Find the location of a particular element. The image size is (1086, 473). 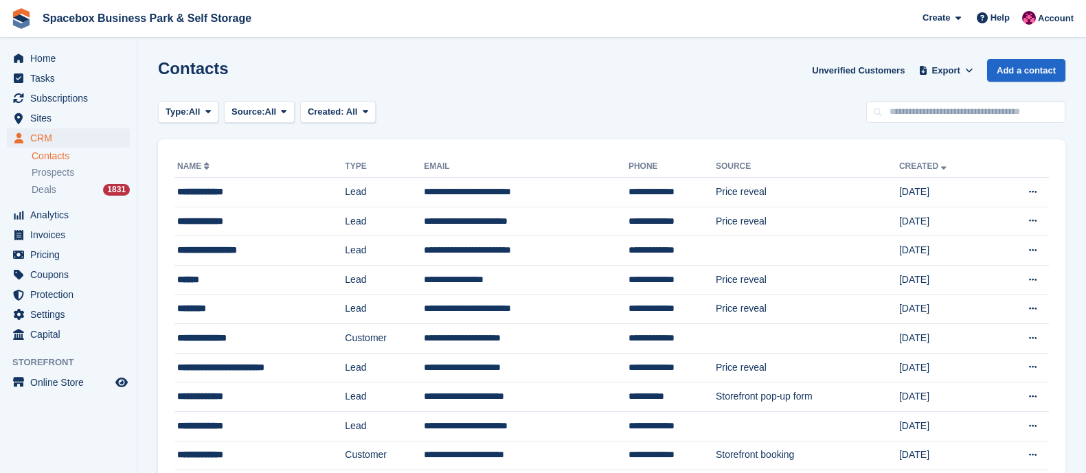

span: Deals is located at coordinates (44, 190).